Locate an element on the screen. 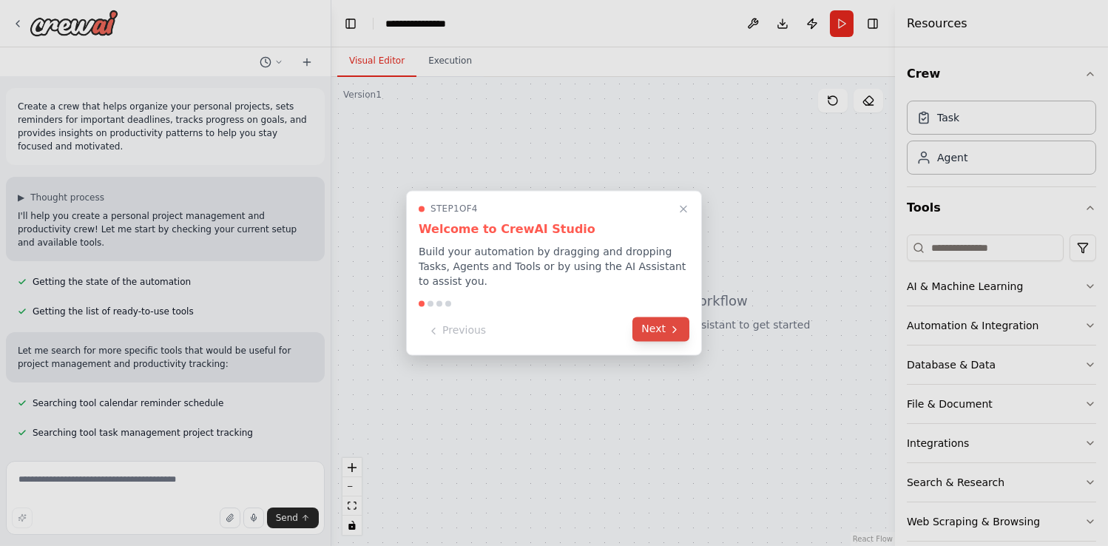  button: Close walkthrough is located at coordinates (683, 209).